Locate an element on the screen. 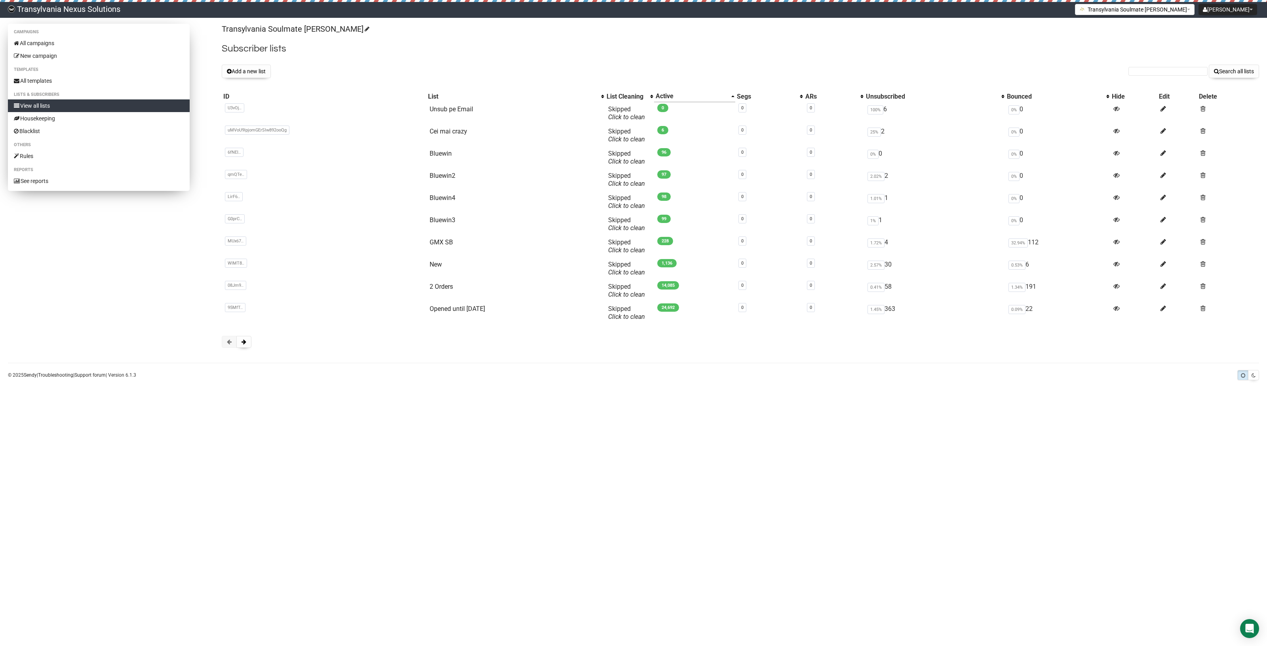 Image resolution: width=1267 pixels, height=646 pixels. span: G0prC.. is located at coordinates (235, 219).